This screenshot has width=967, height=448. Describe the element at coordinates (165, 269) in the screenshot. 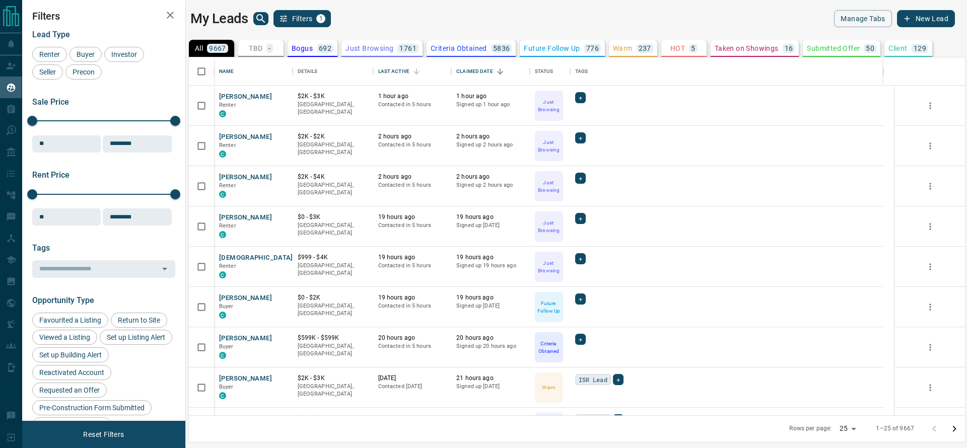

I see `button: Open` at that location.